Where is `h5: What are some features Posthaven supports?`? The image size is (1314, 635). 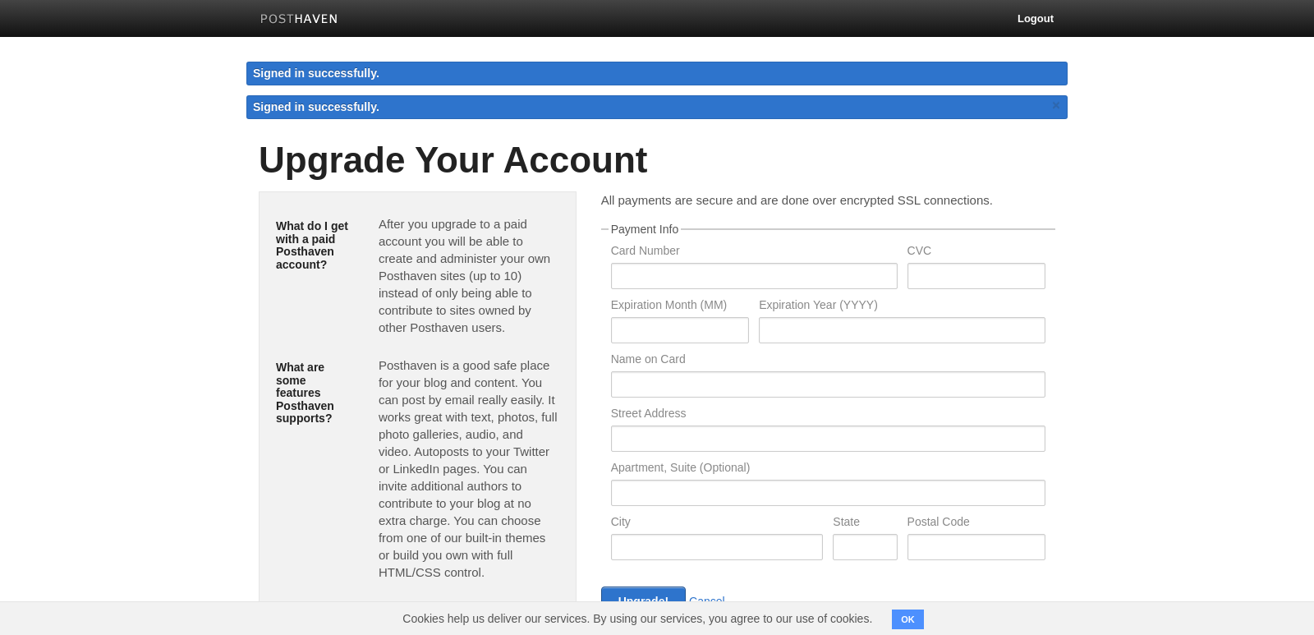
h5: What are some features Posthaven supports? is located at coordinates (315, 393).